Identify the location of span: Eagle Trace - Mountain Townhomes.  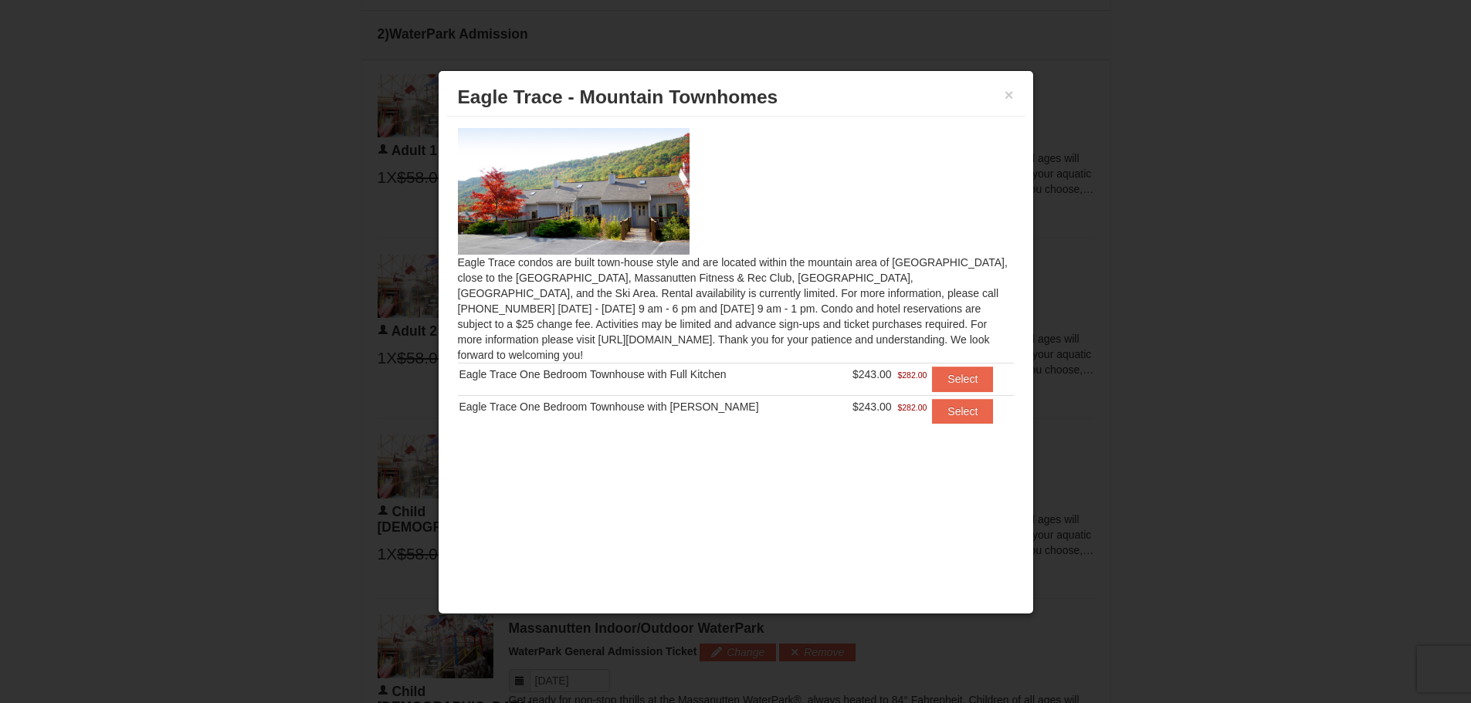
(618, 96).